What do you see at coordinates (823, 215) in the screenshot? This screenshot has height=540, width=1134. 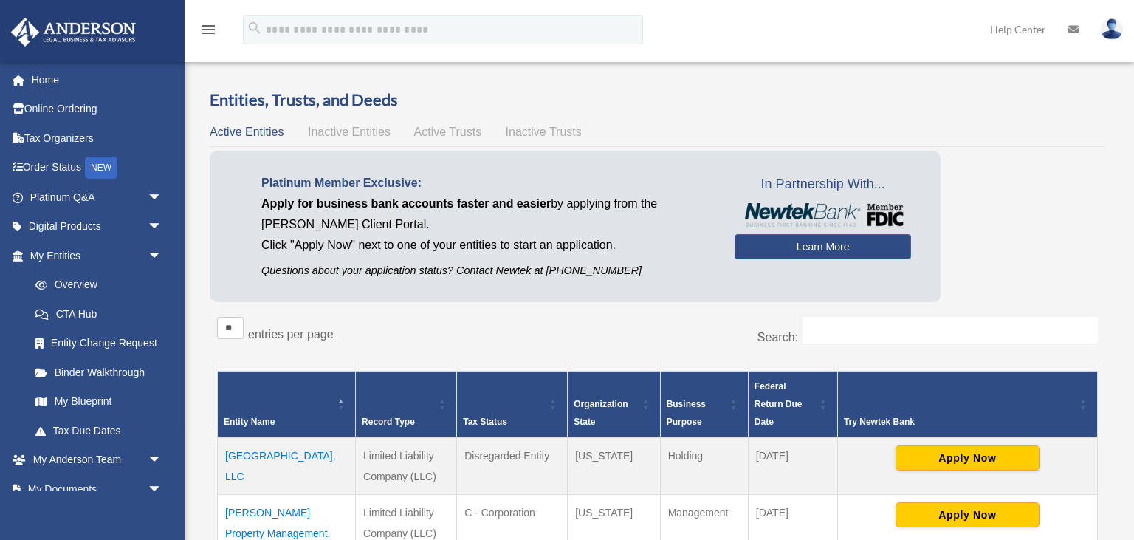 I see `img: NewtekBankLogoSM.png` at bounding box center [823, 215].